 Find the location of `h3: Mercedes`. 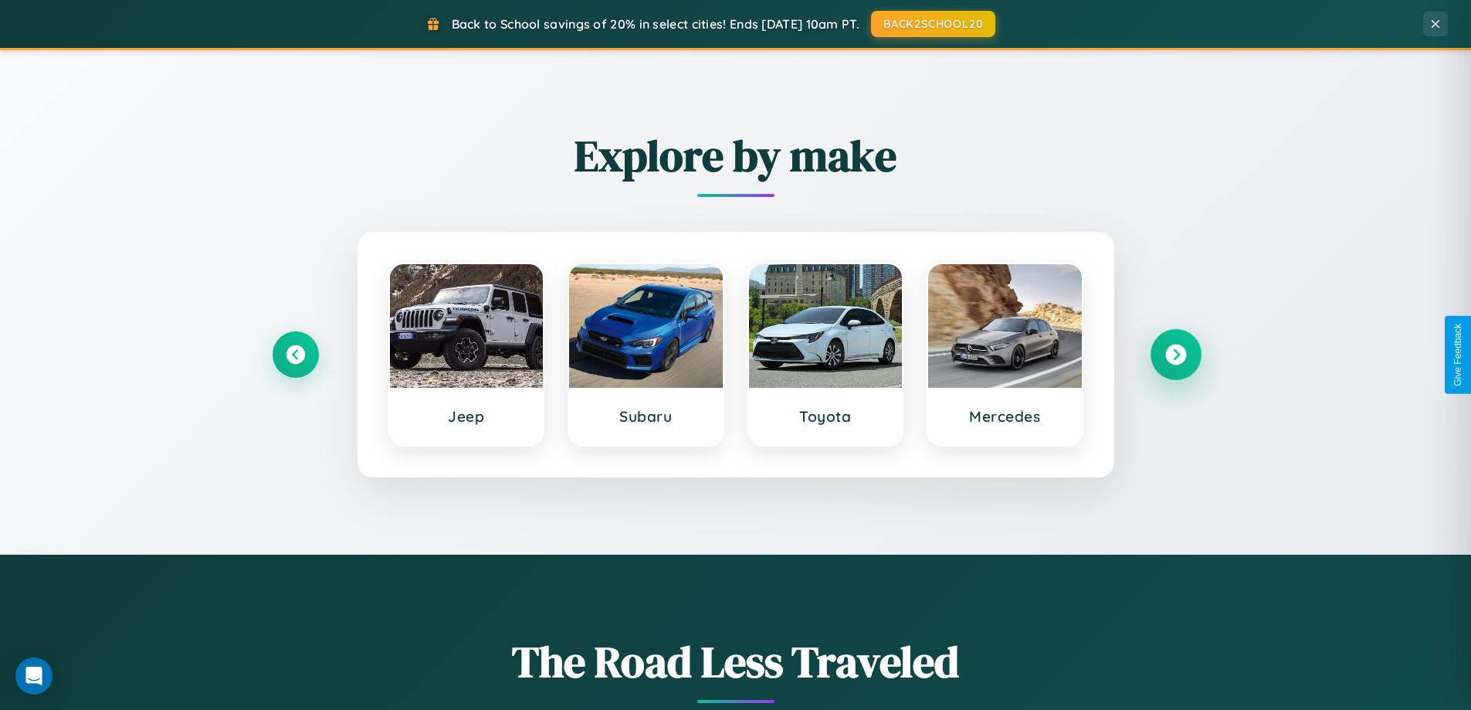

h3: Mercedes is located at coordinates (1005, 416).